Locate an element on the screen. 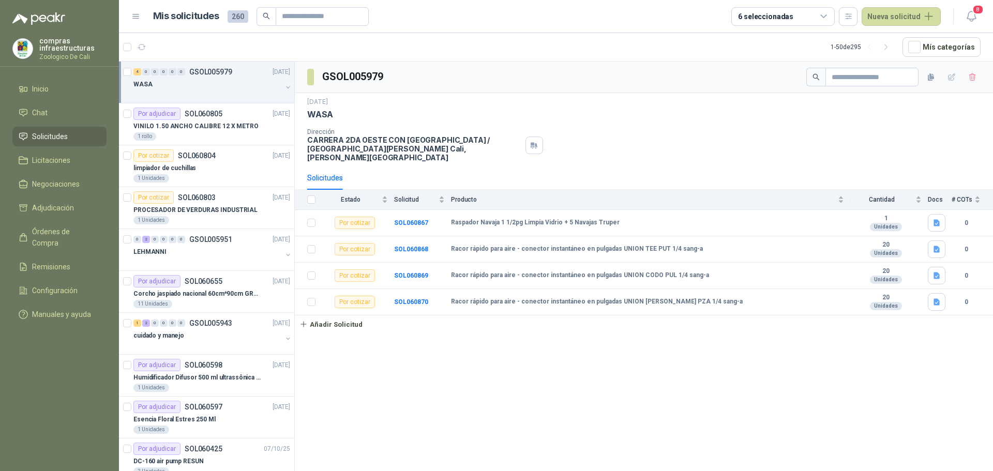  a: Adjudicación is located at coordinates (59, 208).